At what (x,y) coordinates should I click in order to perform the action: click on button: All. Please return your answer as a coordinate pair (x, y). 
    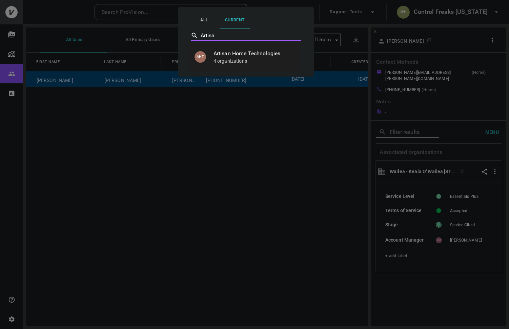
    Looking at the image, I should click on (204, 20).